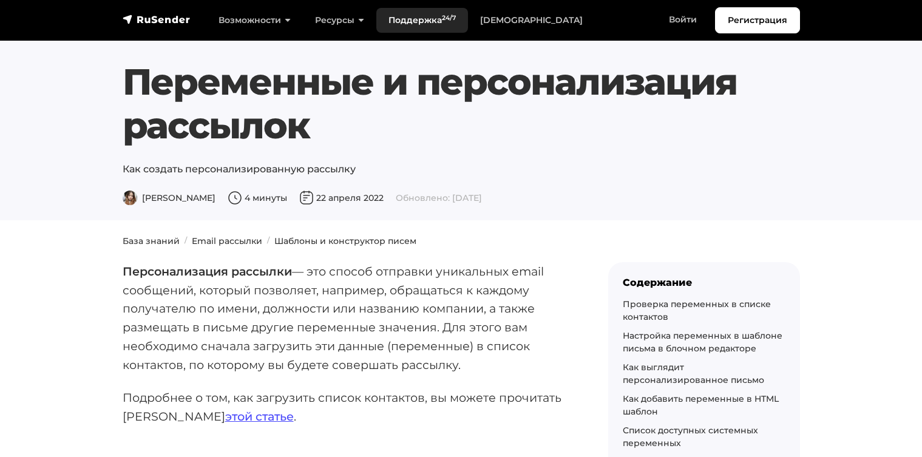  I want to click on a: Ресурсы, so click(339, 20).